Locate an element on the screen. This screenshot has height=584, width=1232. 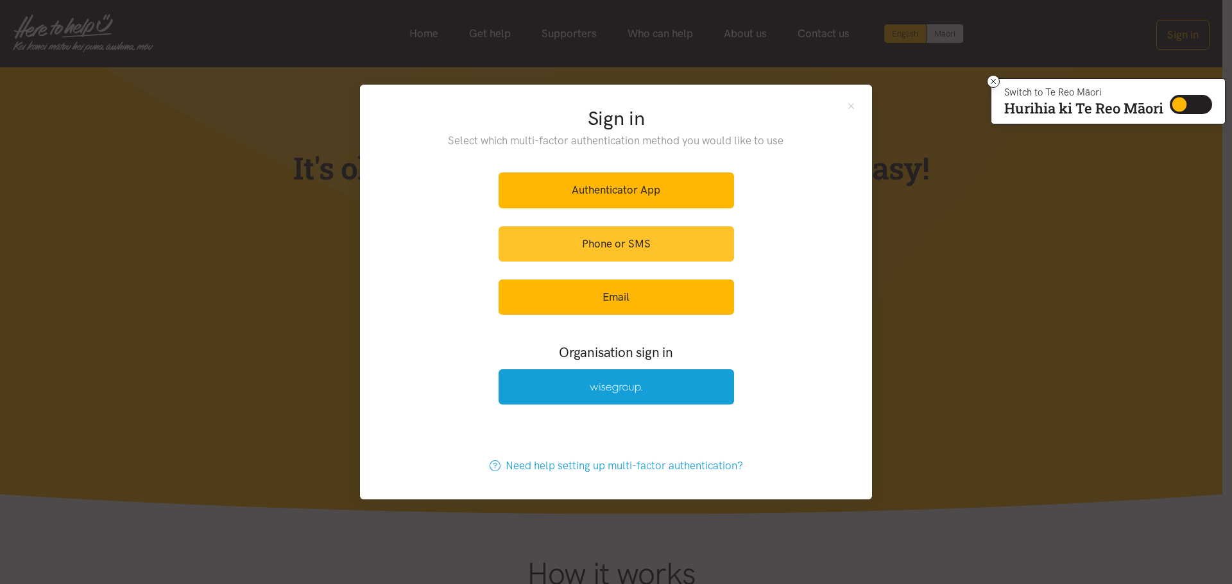
a: Email is located at coordinates (616, 297).